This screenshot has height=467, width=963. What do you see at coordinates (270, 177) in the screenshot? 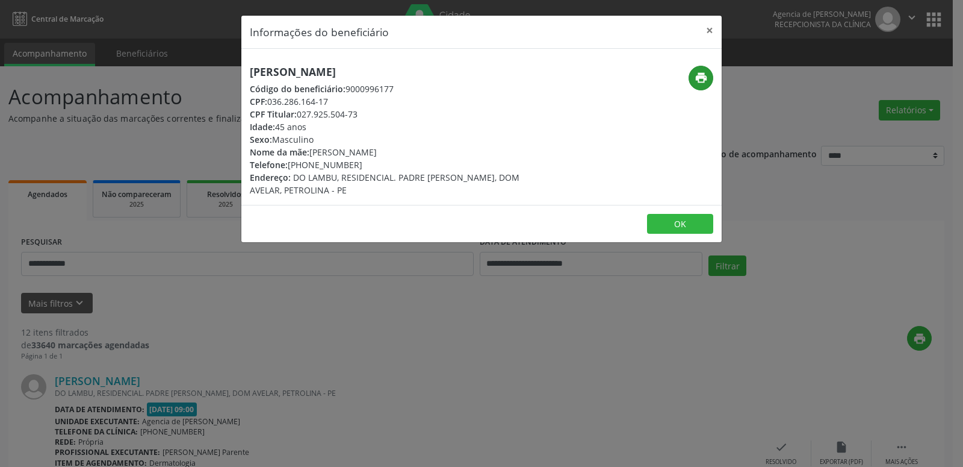
I see `span: Endereço:` at bounding box center [270, 177].